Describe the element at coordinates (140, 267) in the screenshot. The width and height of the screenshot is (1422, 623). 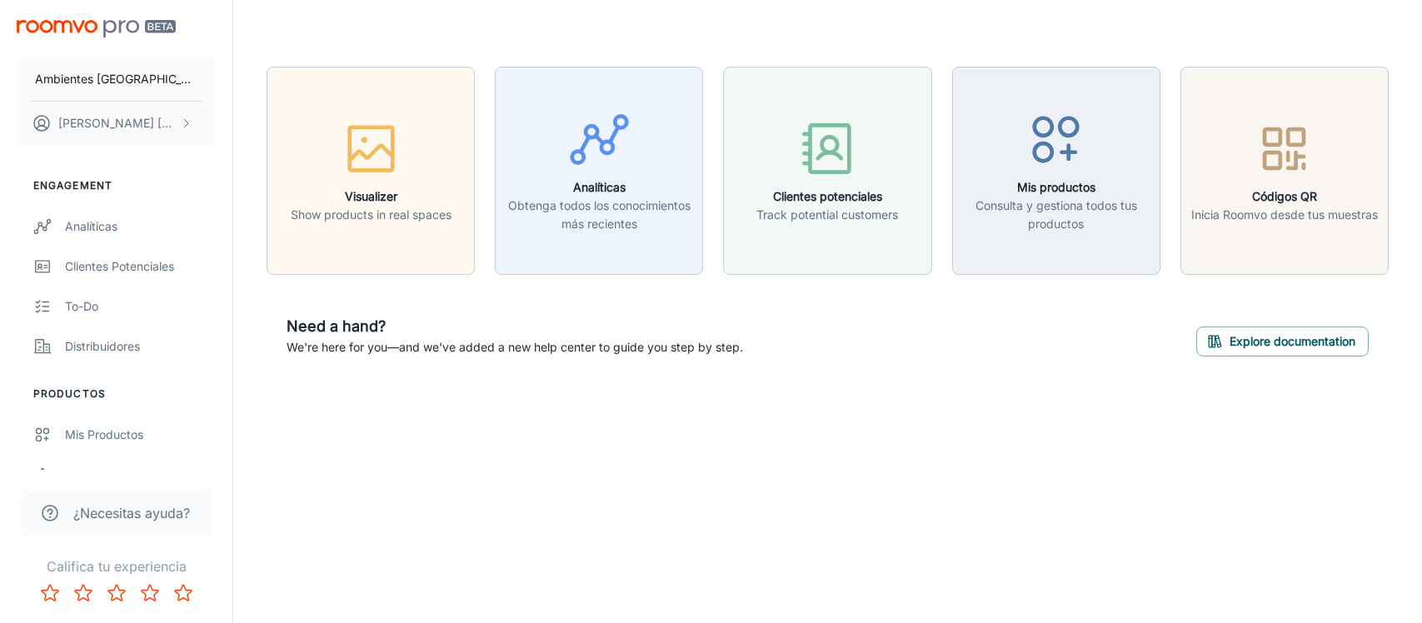
I see `div: Clientes potenciales` at that location.